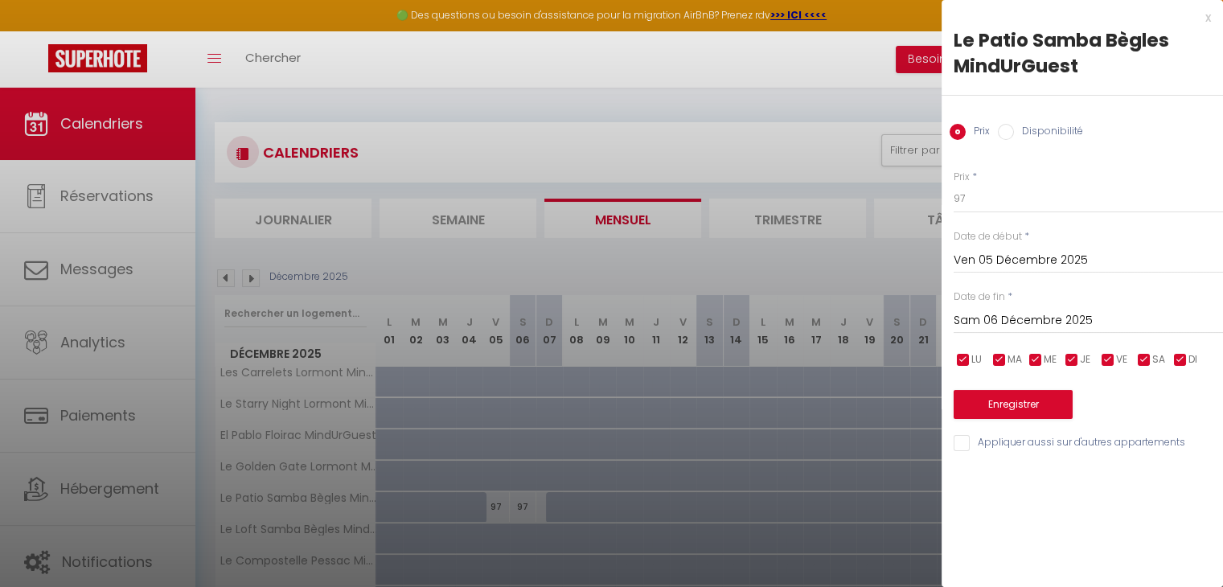 The width and height of the screenshot is (1223, 587). What do you see at coordinates (1050, 359) in the screenshot?
I see `span: ME` at bounding box center [1050, 359].